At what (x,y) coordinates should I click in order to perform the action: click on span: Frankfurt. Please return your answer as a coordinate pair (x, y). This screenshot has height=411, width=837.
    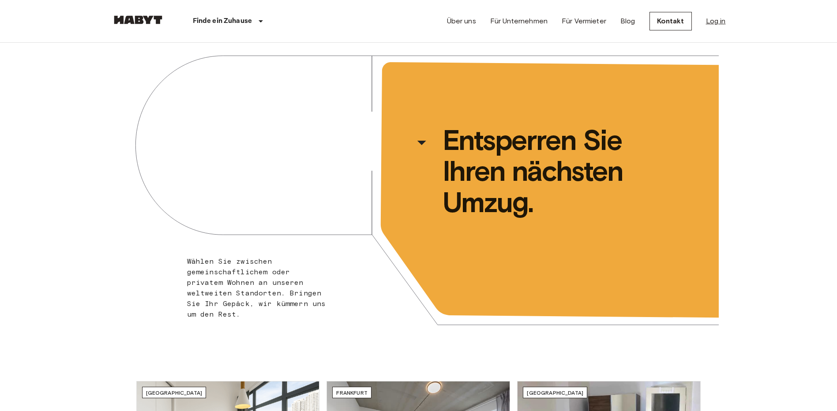
    Looking at the image, I should click on (352, 393).